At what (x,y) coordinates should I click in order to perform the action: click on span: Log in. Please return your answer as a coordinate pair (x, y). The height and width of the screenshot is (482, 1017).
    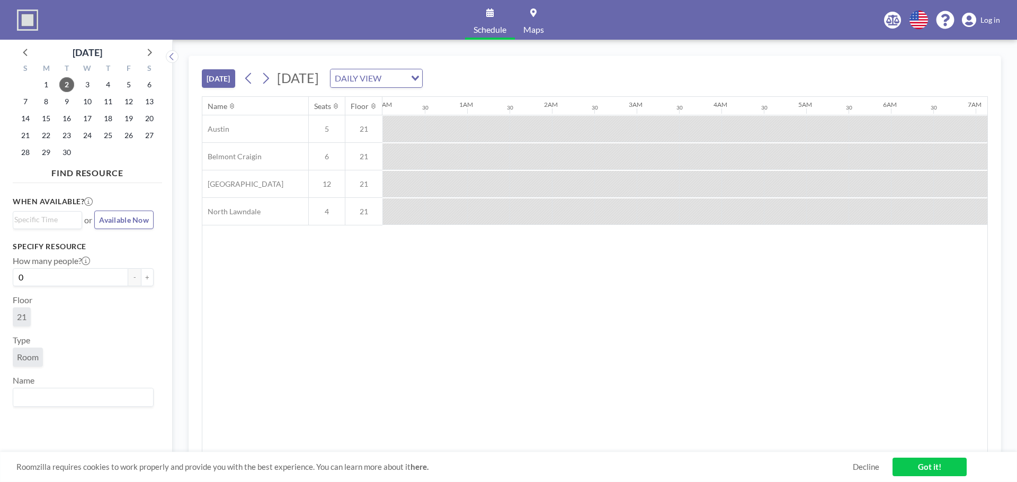
    Looking at the image, I should click on (990, 20).